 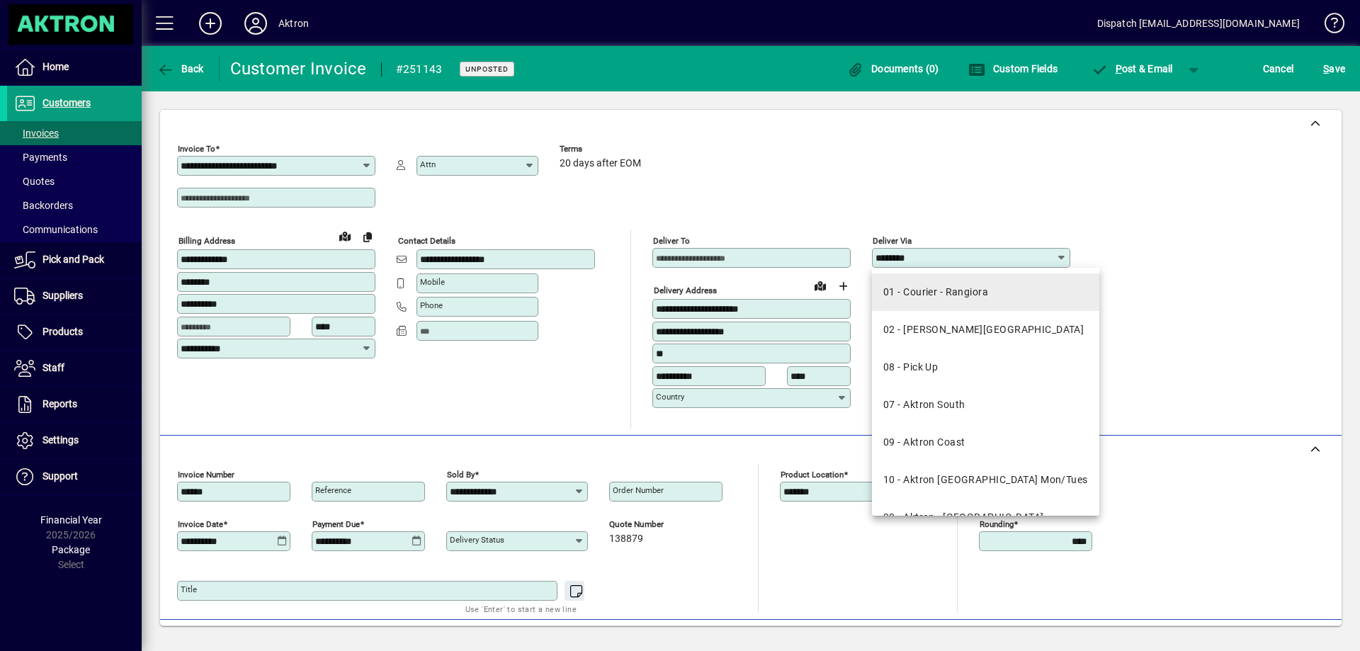 I want to click on mat-label: Deliver via, so click(x=892, y=241).